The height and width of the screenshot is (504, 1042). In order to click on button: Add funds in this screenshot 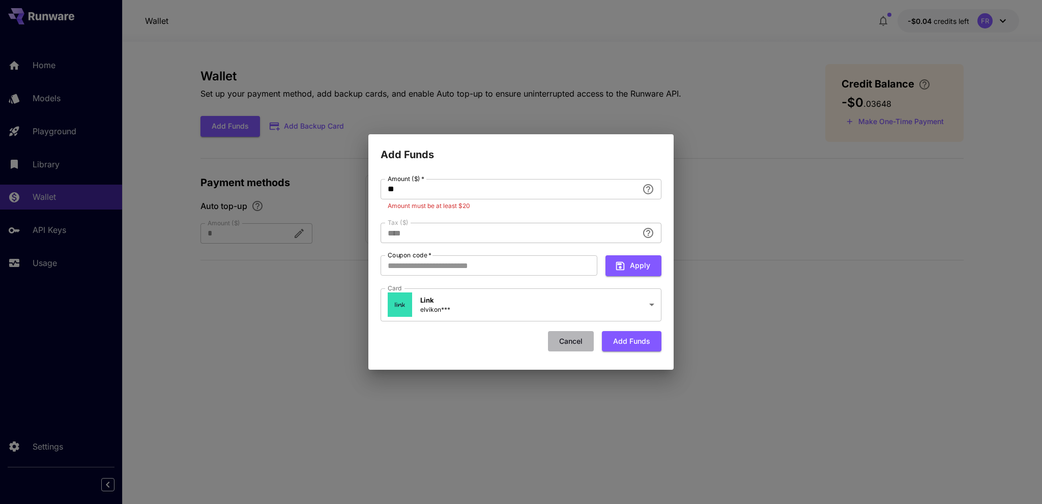, I will do `click(632, 341)`.